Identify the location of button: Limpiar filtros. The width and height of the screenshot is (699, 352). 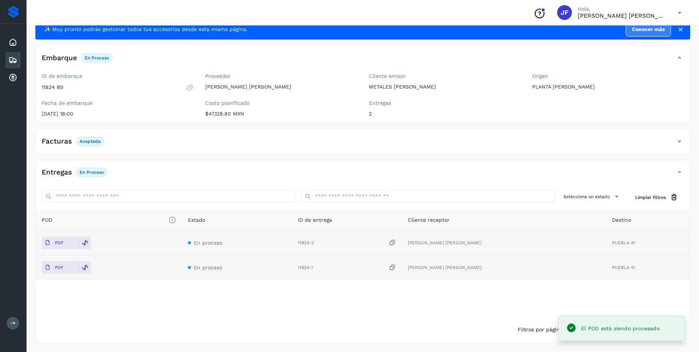
(657, 197).